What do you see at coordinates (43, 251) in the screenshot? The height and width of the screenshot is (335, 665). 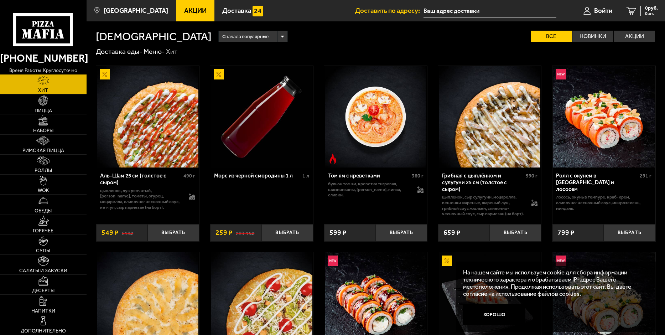 I see `span: Супы` at bounding box center [43, 251].